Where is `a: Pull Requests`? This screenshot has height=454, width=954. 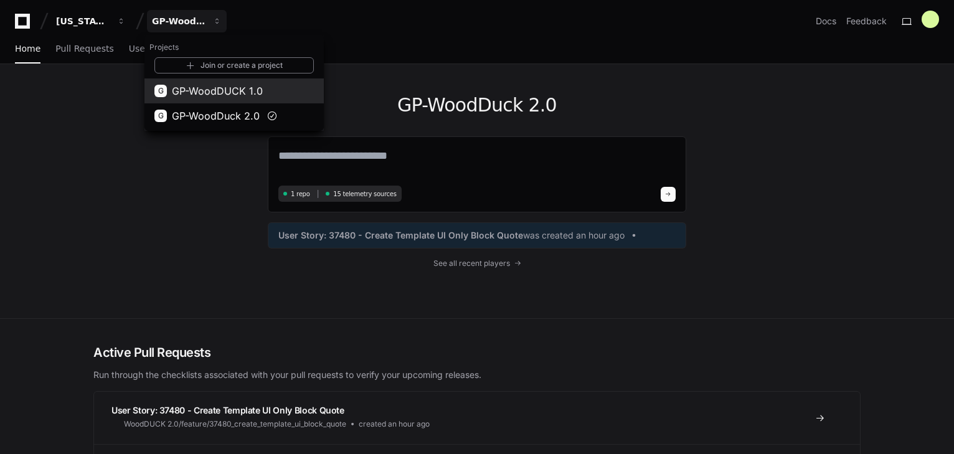 a: Pull Requests is located at coordinates (84, 49).